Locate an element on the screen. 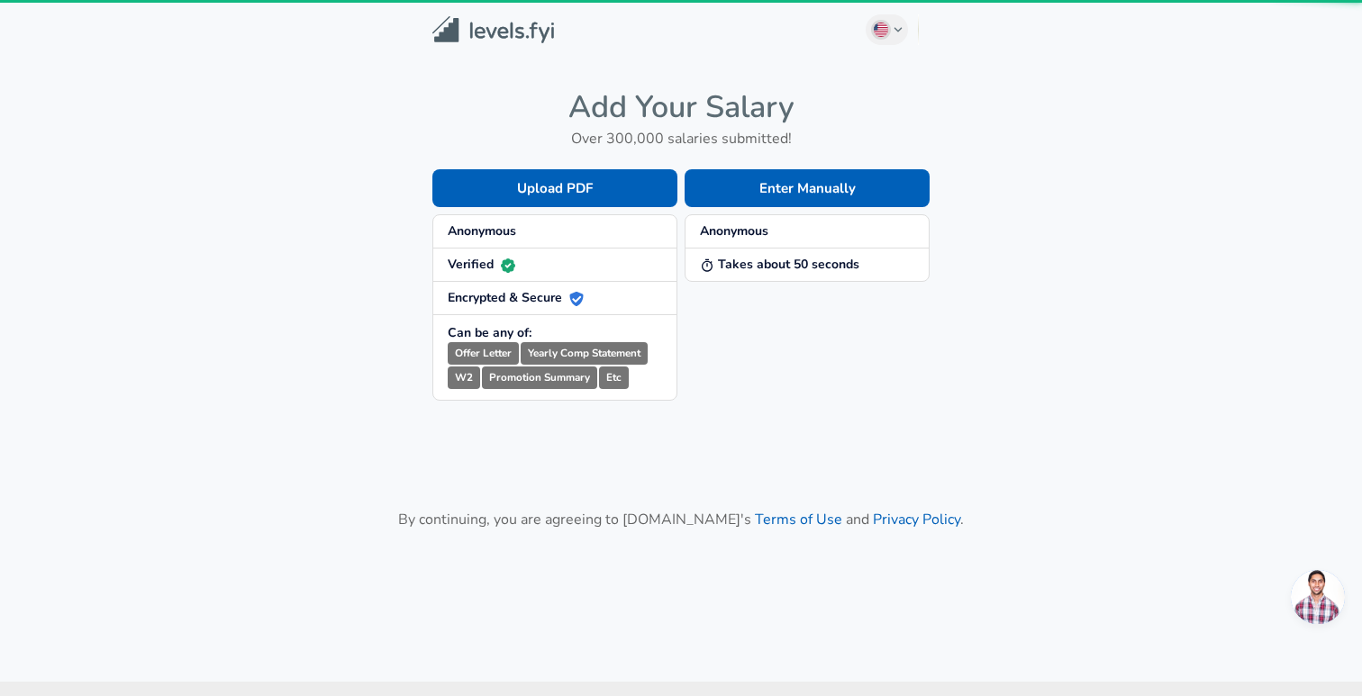 The image size is (1362, 696). img: Levels.fyi is located at coordinates (493, 30).